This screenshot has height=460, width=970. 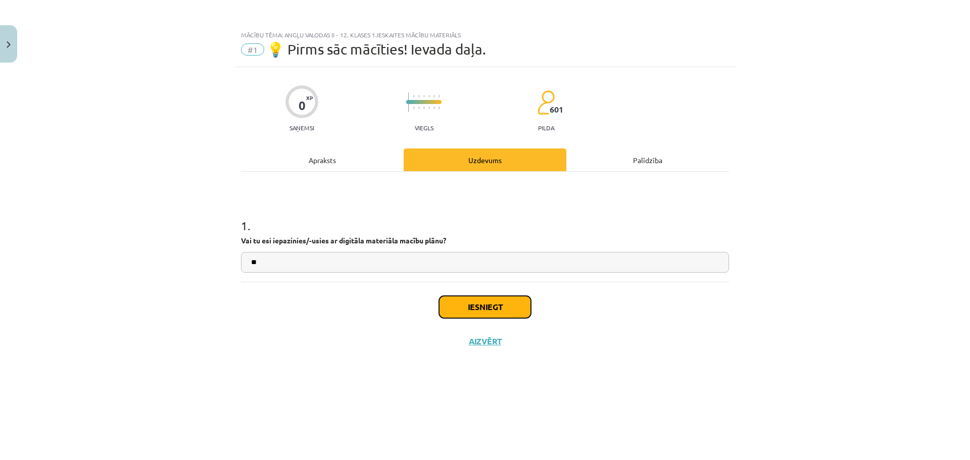 What do you see at coordinates (556, 110) in the screenshot?
I see `span: 601` at bounding box center [556, 110].